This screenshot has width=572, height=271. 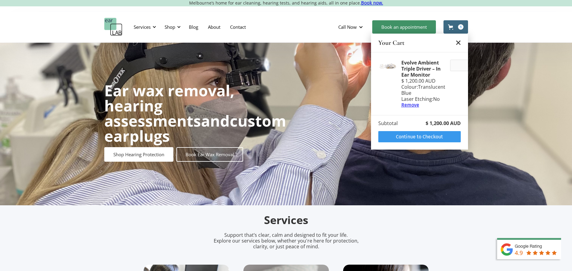 What do you see at coordinates (388, 123) in the screenshot?
I see `div: Subtotal` at bounding box center [388, 123].